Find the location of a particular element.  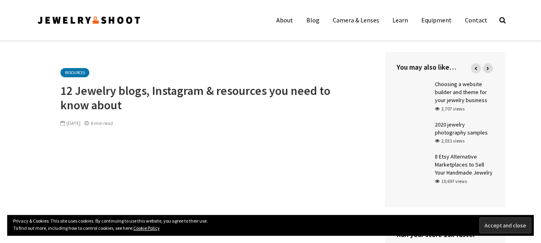

div: Privacy & Cookies: This site uses cookies. By continuing to use this website, you agree to their ... is located at coordinates (270, 225).